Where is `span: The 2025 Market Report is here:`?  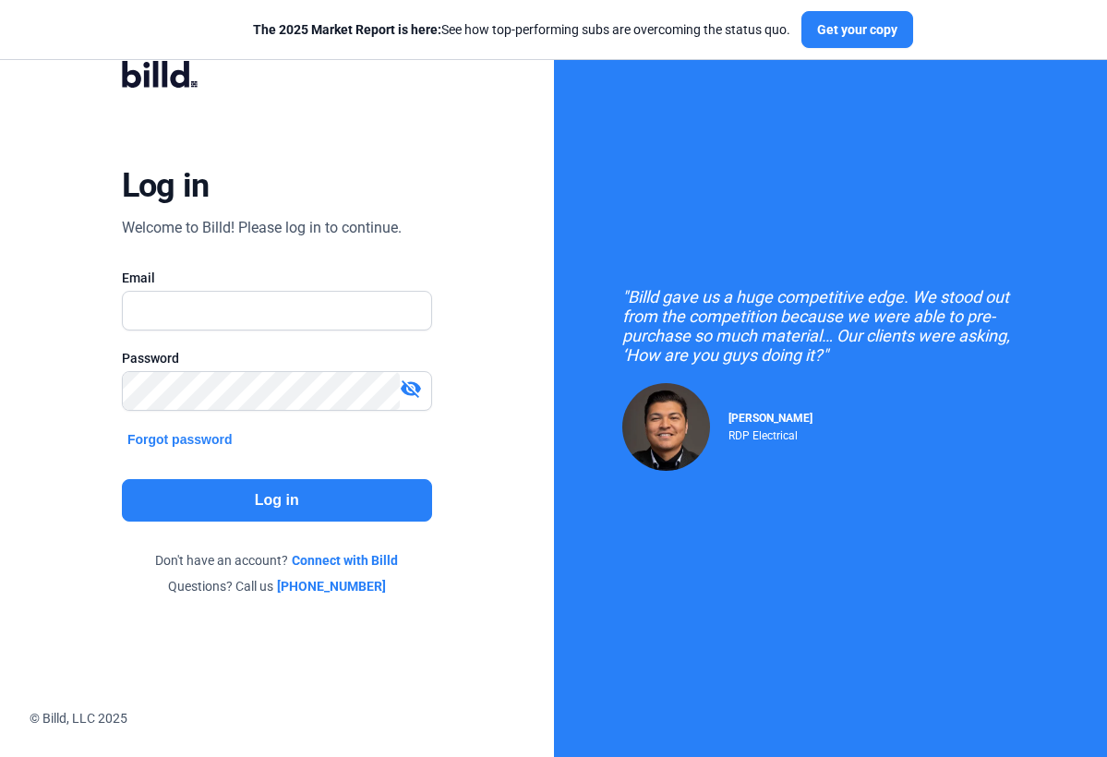 span: The 2025 Market Report is here: is located at coordinates (347, 30).